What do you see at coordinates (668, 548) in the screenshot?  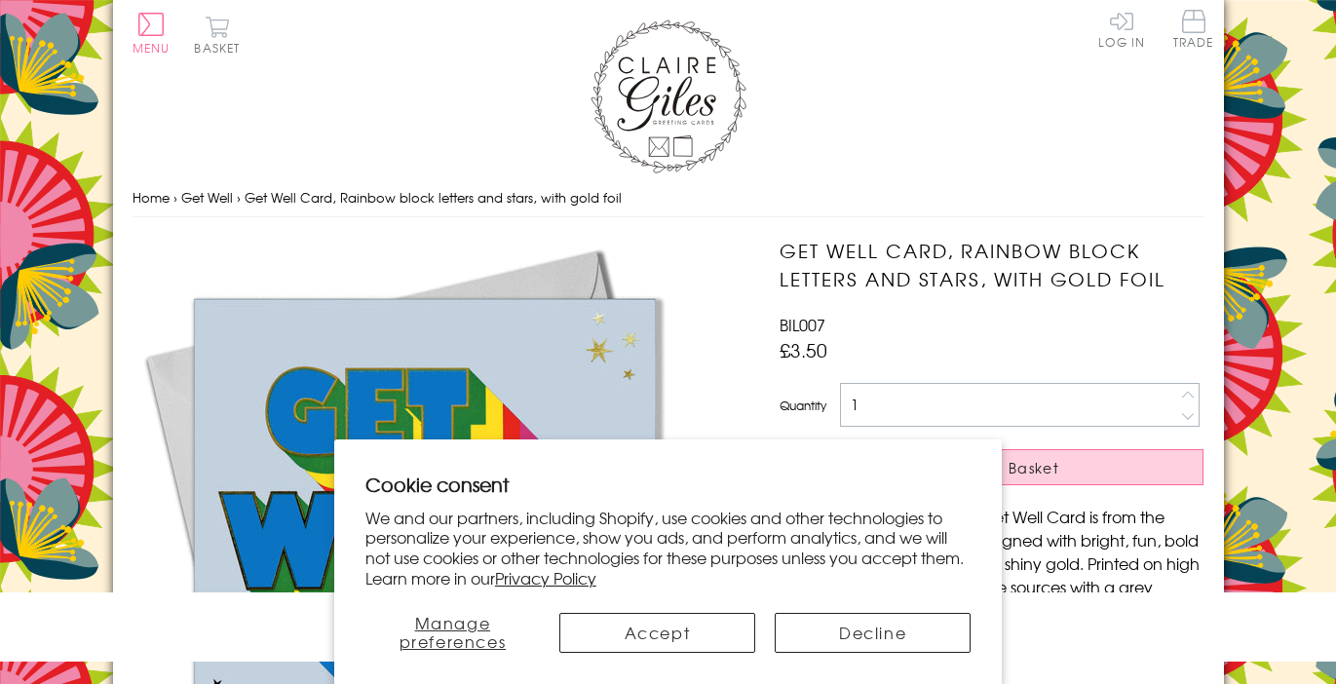 I see `p: We and our partners, including Shopify, use cookies and other technologies to personalize your ex...` at bounding box center [668, 548].